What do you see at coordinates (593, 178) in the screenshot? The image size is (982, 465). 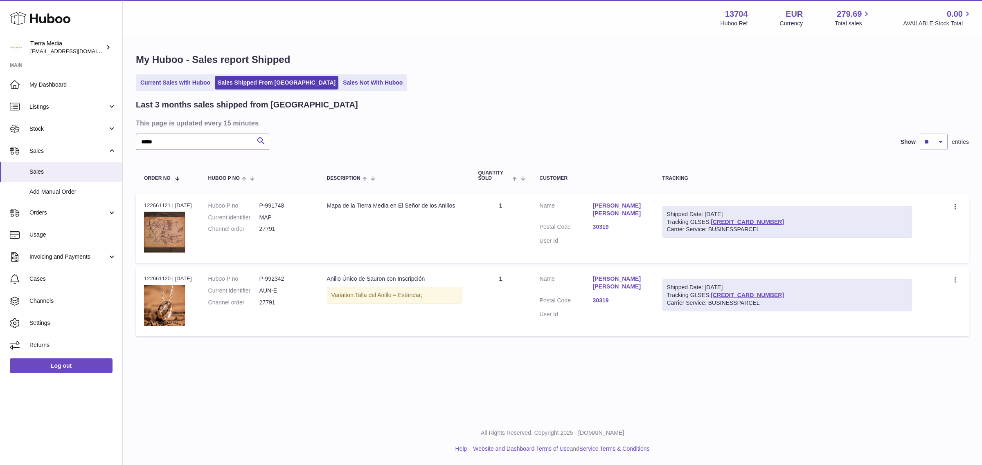 I see `div: Customer` at bounding box center [593, 178].